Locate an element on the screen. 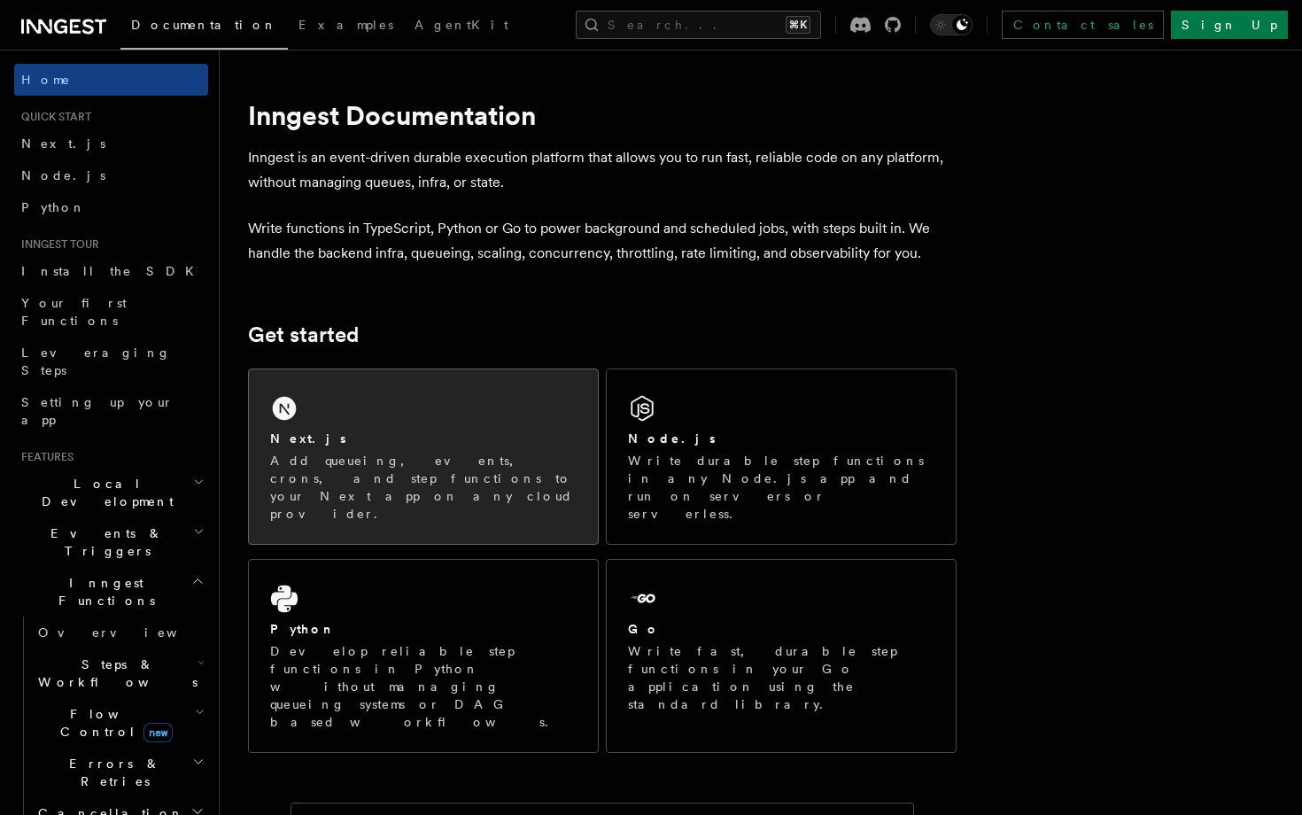 The width and height of the screenshot is (1302, 815). a: Node.jsWrite durable step functions in any Node.js app and run on servers or serverless. is located at coordinates (781, 456).